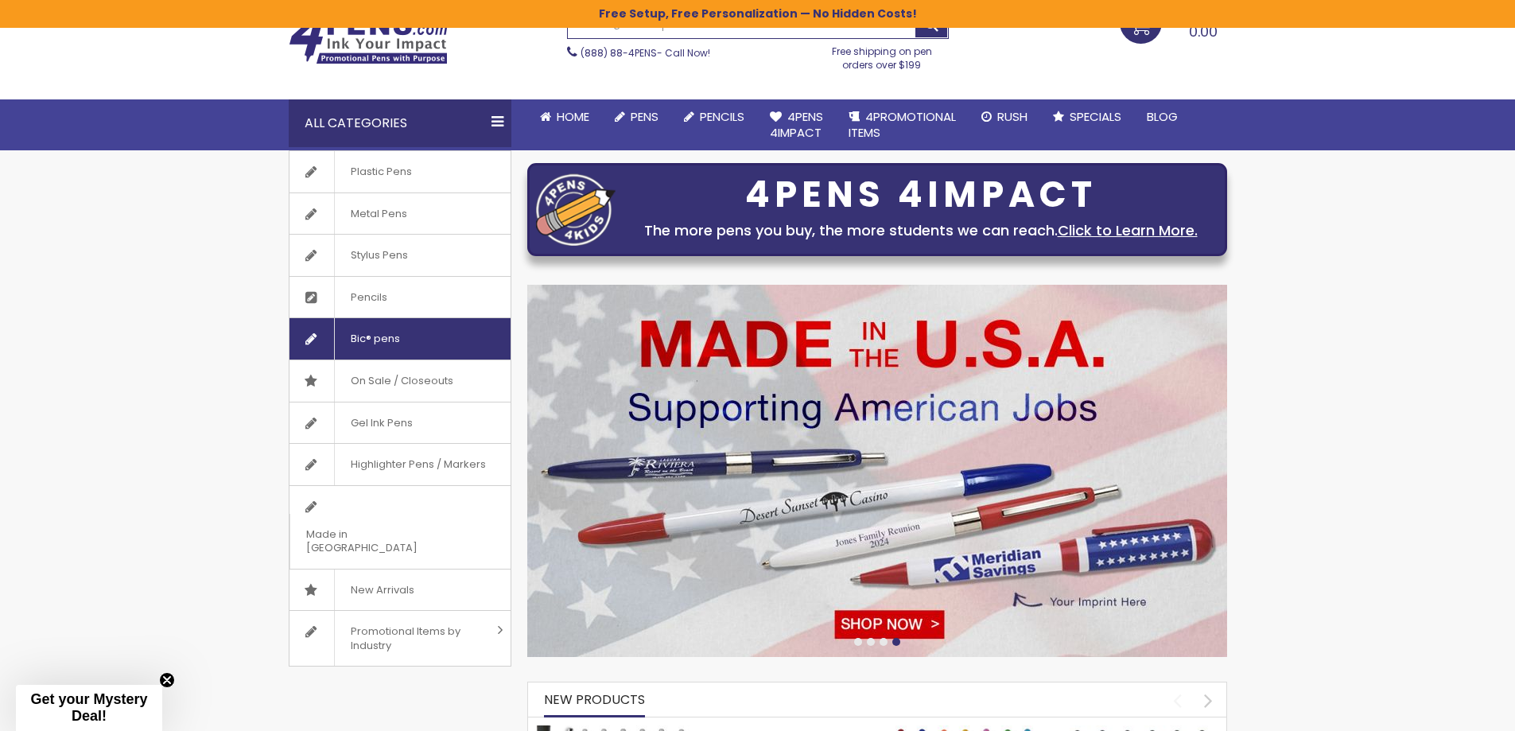 This screenshot has width=1515, height=731. What do you see at coordinates (382, 590) in the screenshot?
I see `span: New Arrivals` at bounding box center [382, 590].